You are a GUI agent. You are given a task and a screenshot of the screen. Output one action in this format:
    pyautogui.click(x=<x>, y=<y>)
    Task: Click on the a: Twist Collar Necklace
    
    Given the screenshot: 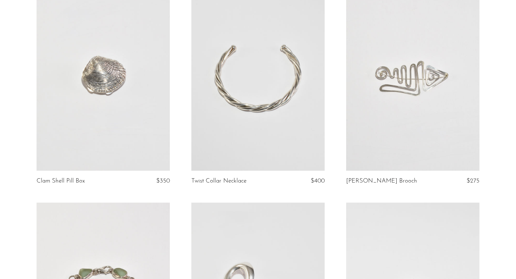 What is the action you would take?
    pyautogui.click(x=219, y=181)
    